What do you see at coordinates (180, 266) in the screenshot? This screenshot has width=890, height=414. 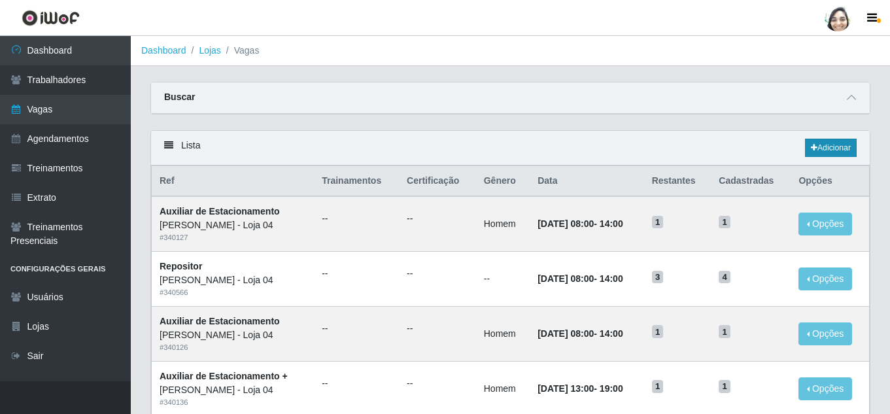 I see `strong: Repositor` at bounding box center [180, 266].